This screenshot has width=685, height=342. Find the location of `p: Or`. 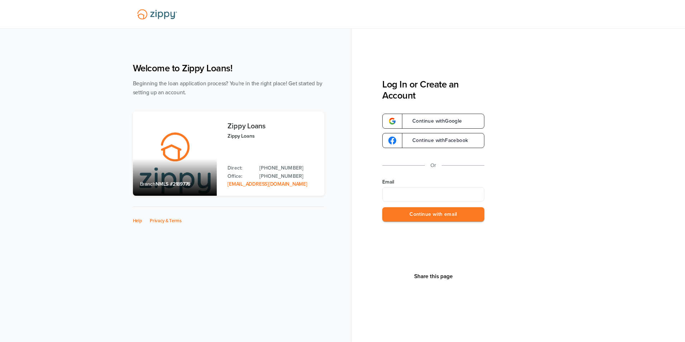

p: Or is located at coordinates (434, 165).